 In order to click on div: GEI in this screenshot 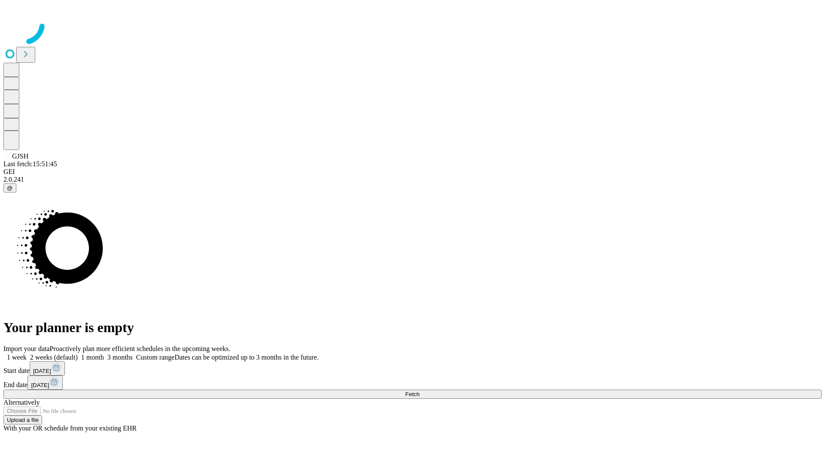, I will do `click(412, 172)`.